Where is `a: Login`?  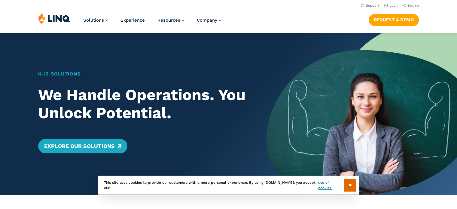
a: Login is located at coordinates (391, 5).